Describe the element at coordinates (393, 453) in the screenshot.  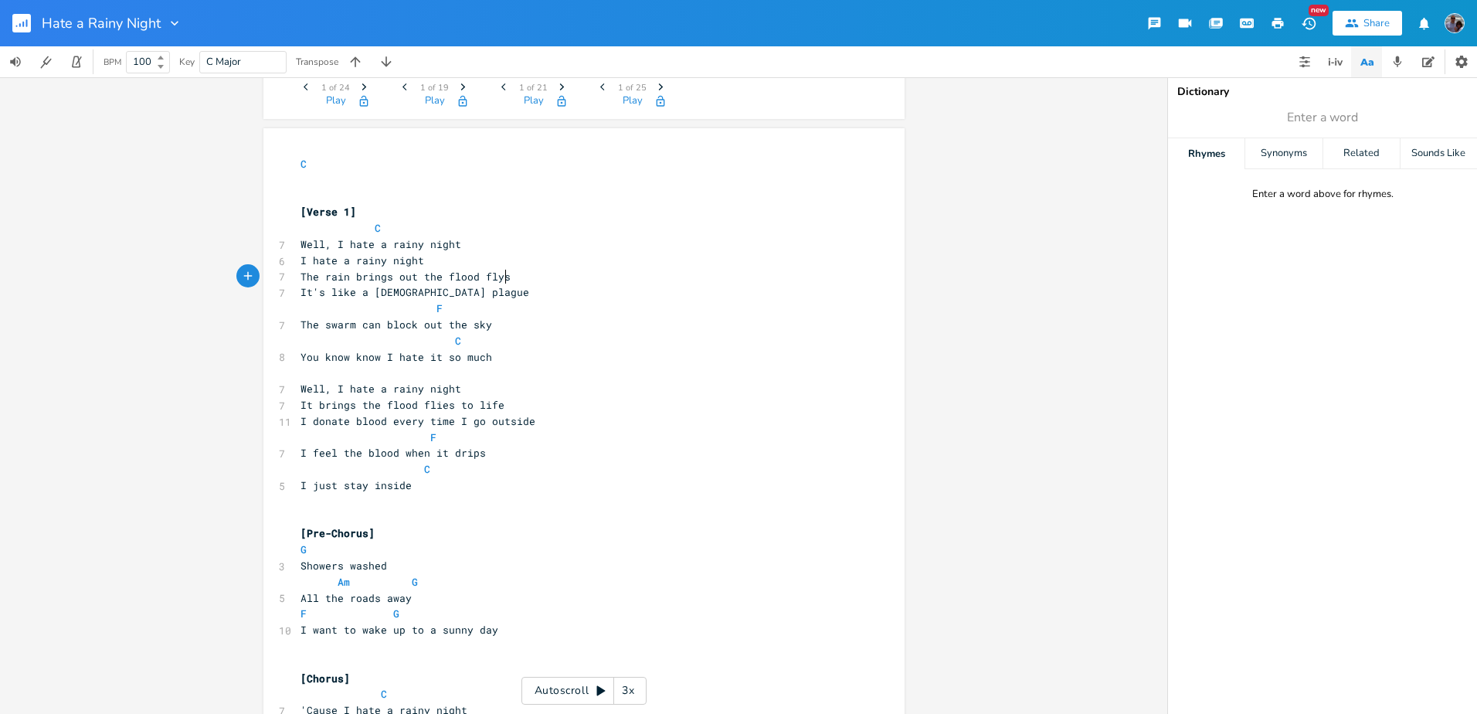
I see `span: I feel the blood when it drips` at that location.